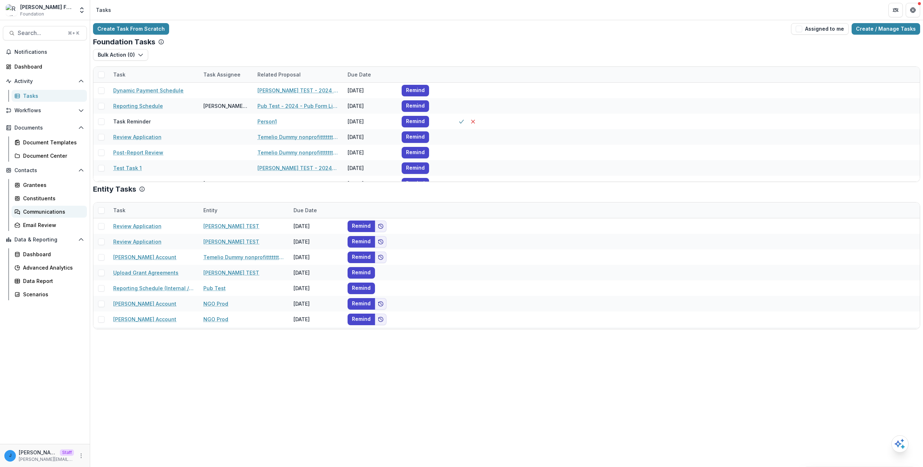  What do you see at coordinates (298, 106) in the screenshot?
I see `a: Pub Test - 2024 - Pub Form Link Test` at bounding box center [298, 106].